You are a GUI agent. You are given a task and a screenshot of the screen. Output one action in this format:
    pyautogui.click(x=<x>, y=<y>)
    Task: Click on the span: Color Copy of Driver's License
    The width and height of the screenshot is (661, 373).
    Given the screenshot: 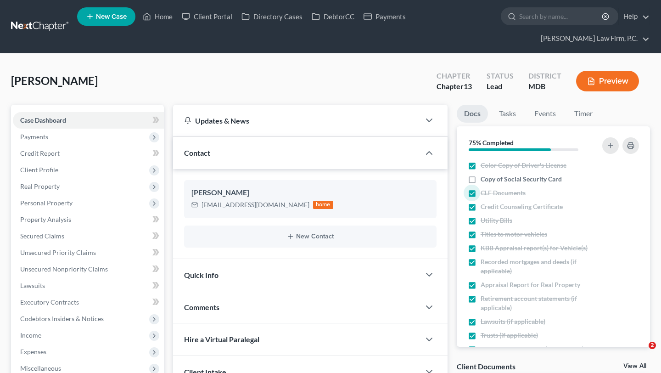 What is the action you would take?
    pyautogui.click(x=523, y=165)
    